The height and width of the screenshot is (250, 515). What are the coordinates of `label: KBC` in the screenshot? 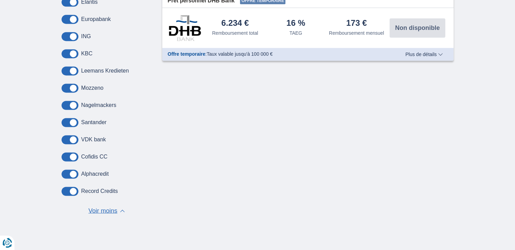 It's located at (87, 54).